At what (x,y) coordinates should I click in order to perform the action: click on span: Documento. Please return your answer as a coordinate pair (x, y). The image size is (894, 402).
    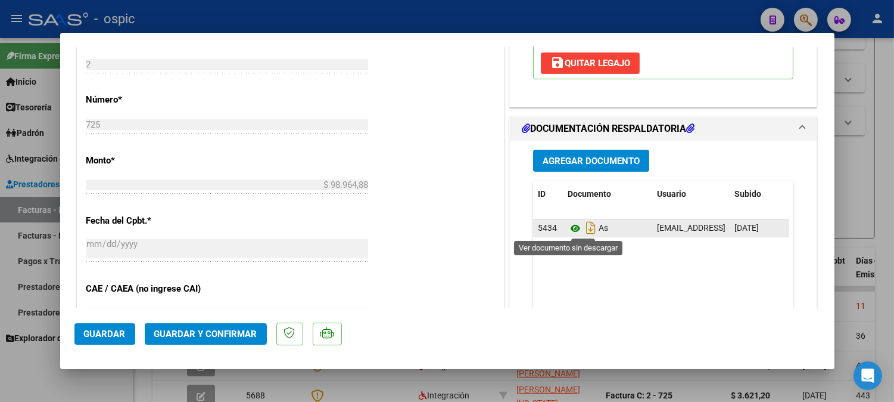
    Looking at the image, I should click on (589, 194).